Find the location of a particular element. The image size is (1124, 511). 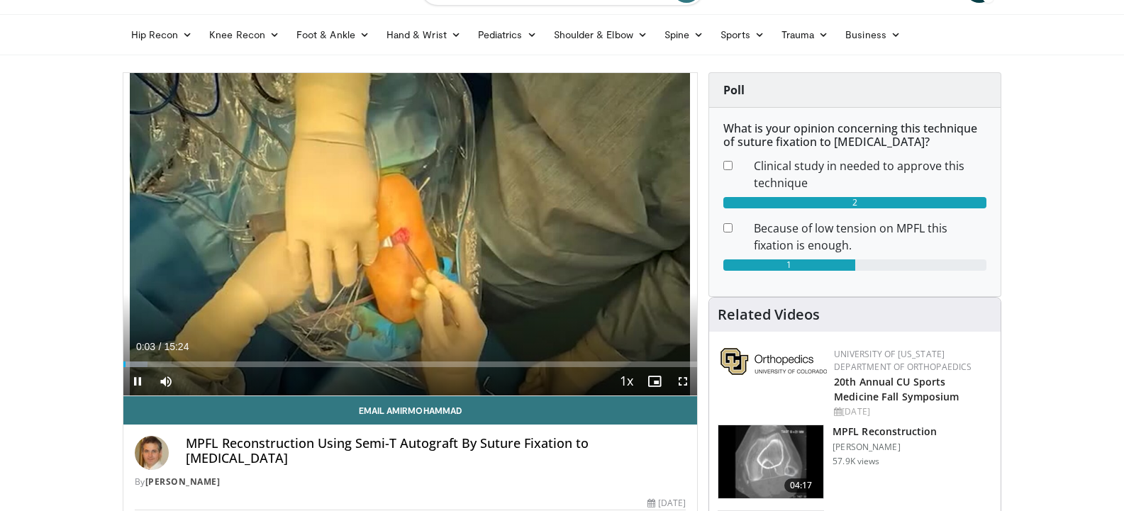

a: Sports is located at coordinates (743, 35).